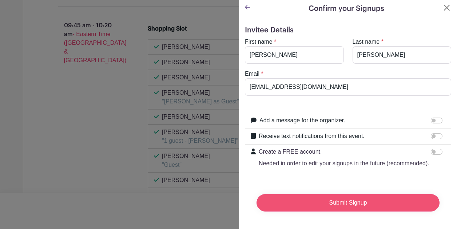 The width and height of the screenshot is (457, 229). I want to click on h5: Confirm your Signups, so click(346, 9).